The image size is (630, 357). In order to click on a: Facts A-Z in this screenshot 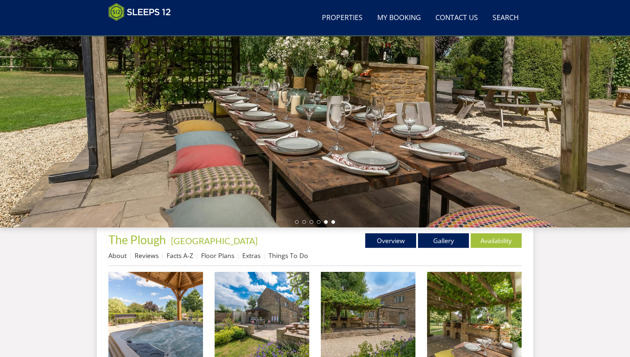, I will do `click(180, 255)`.